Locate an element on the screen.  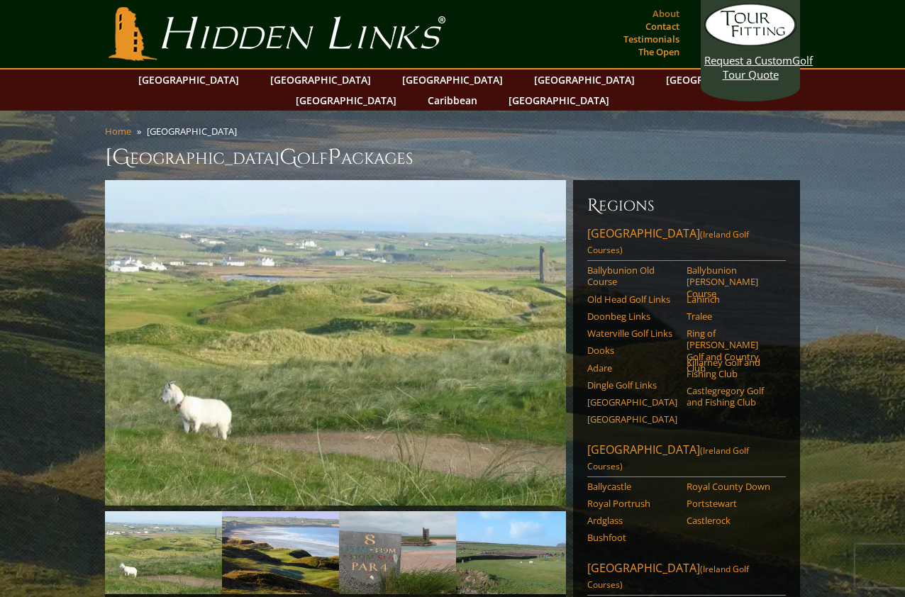
a: Request a CustomGolf Tour Quote is located at coordinates (750, 43).